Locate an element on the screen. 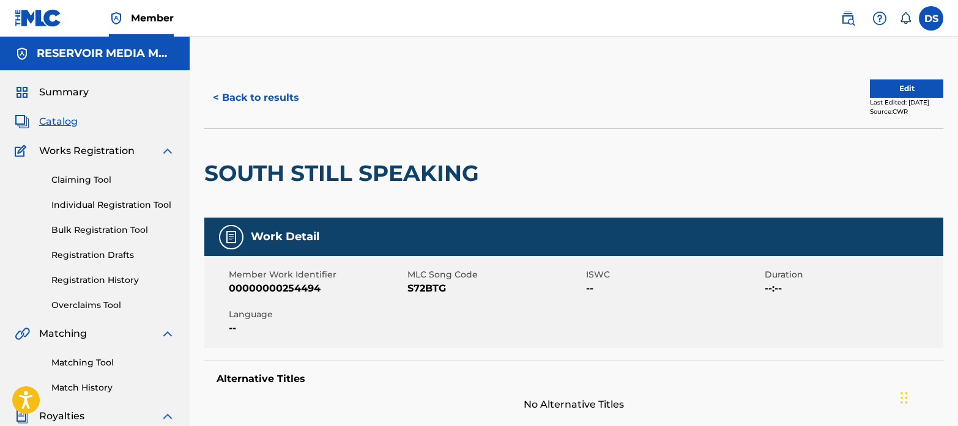 The image size is (958, 426). a: Registration Drafts is located at coordinates (113, 255).